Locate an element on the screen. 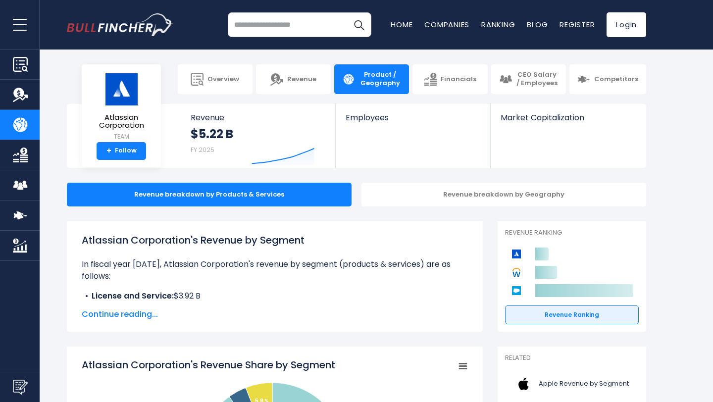 Image resolution: width=713 pixels, height=402 pixels. a: Financials is located at coordinates (450, 79).